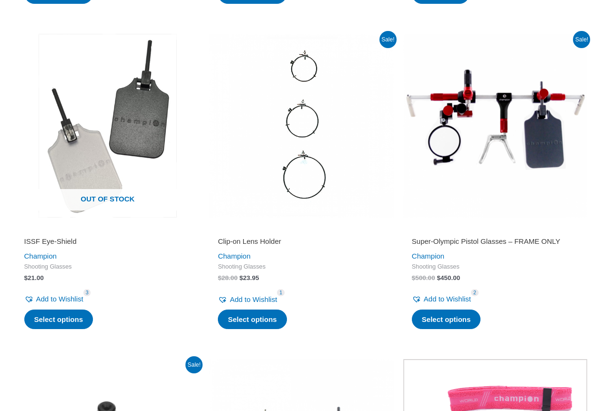 Image resolution: width=603 pixels, height=411 pixels. I want to click on h2: Super-Olympic Pistol Glasses – FRAME ONLY, so click(495, 242).